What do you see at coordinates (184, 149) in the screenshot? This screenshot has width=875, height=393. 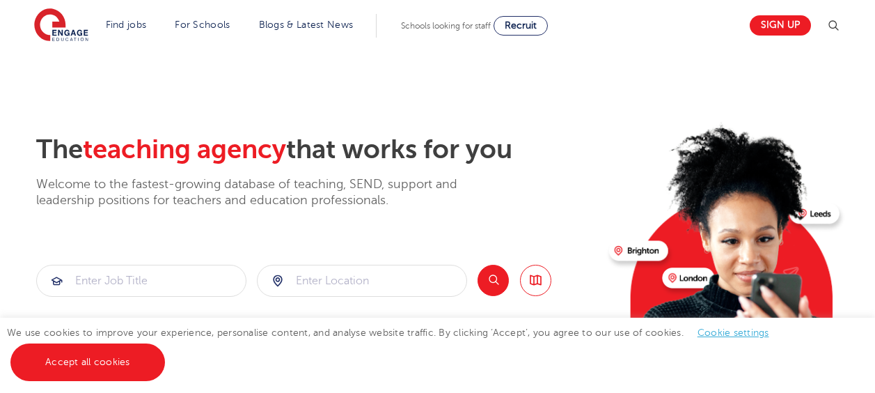 I see `span: teaching agency` at bounding box center [184, 149].